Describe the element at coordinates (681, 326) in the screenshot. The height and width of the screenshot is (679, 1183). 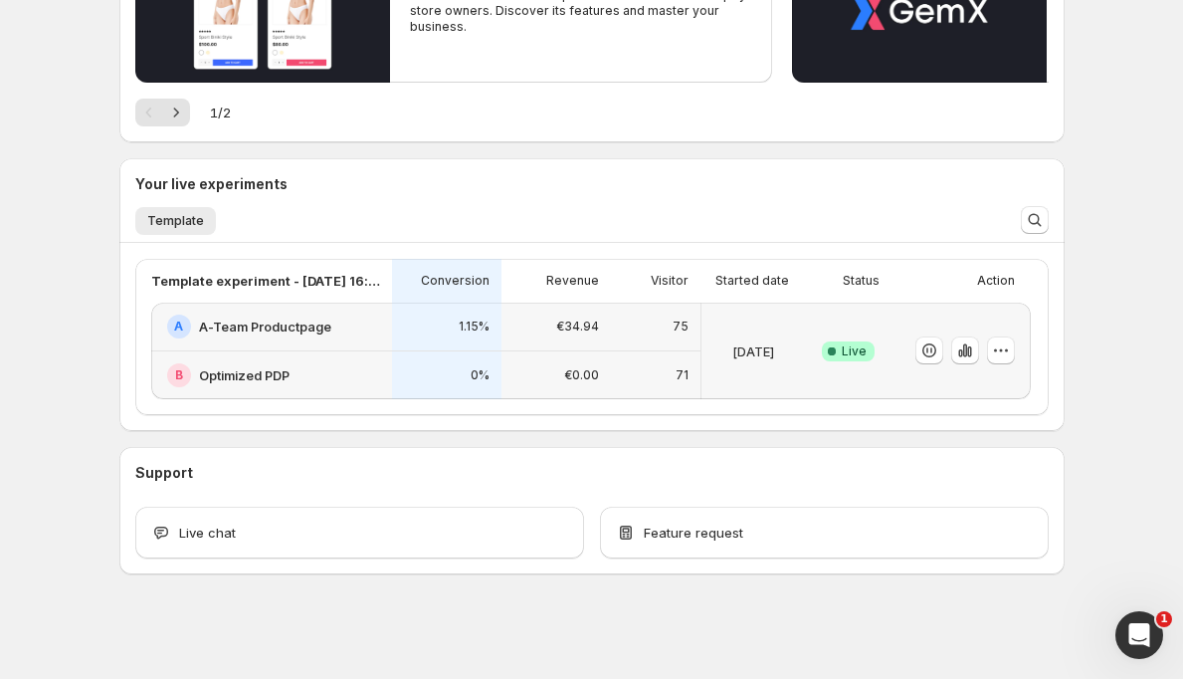
I see `p: 75` at that location.